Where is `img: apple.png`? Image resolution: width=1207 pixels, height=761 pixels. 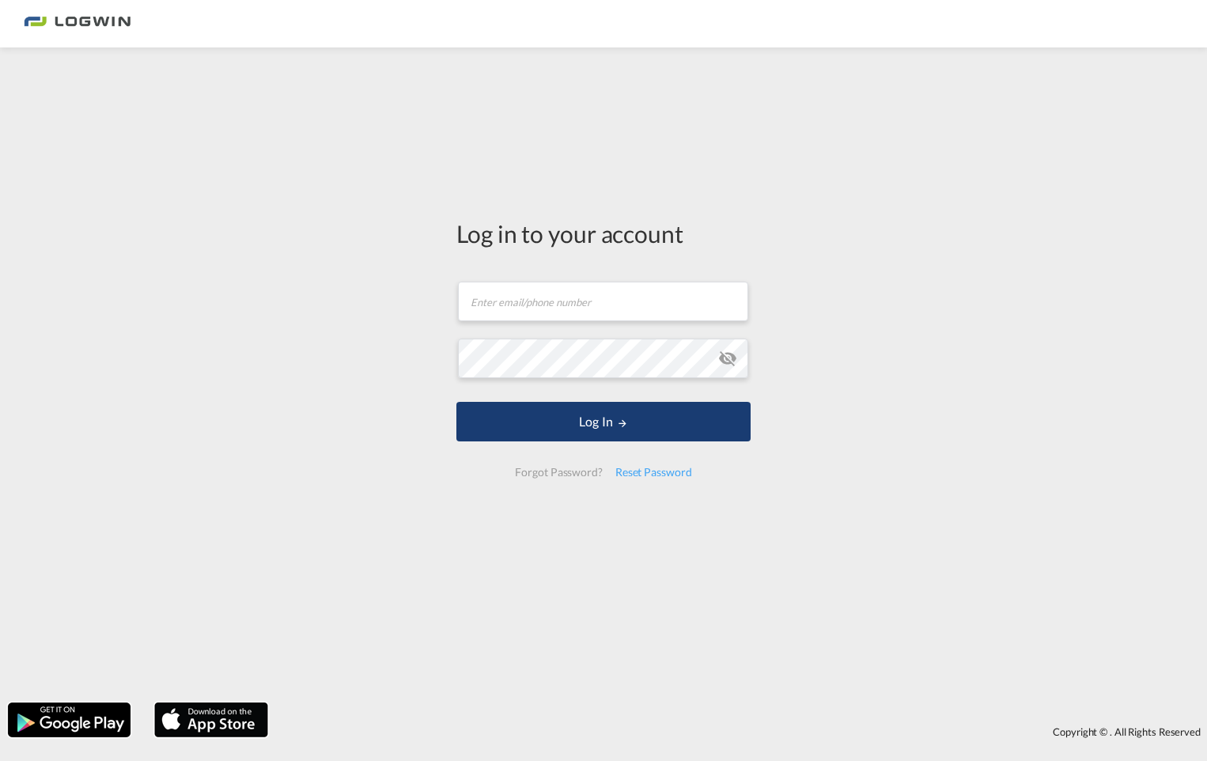 img: apple.png is located at coordinates (211, 720).